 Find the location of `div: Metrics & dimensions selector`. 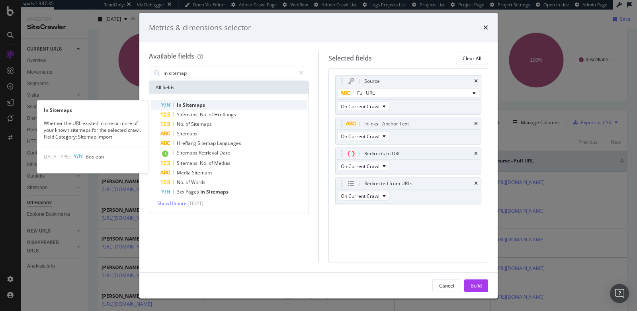

div: Metrics & dimensions selector is located at coordinates (200, 27).